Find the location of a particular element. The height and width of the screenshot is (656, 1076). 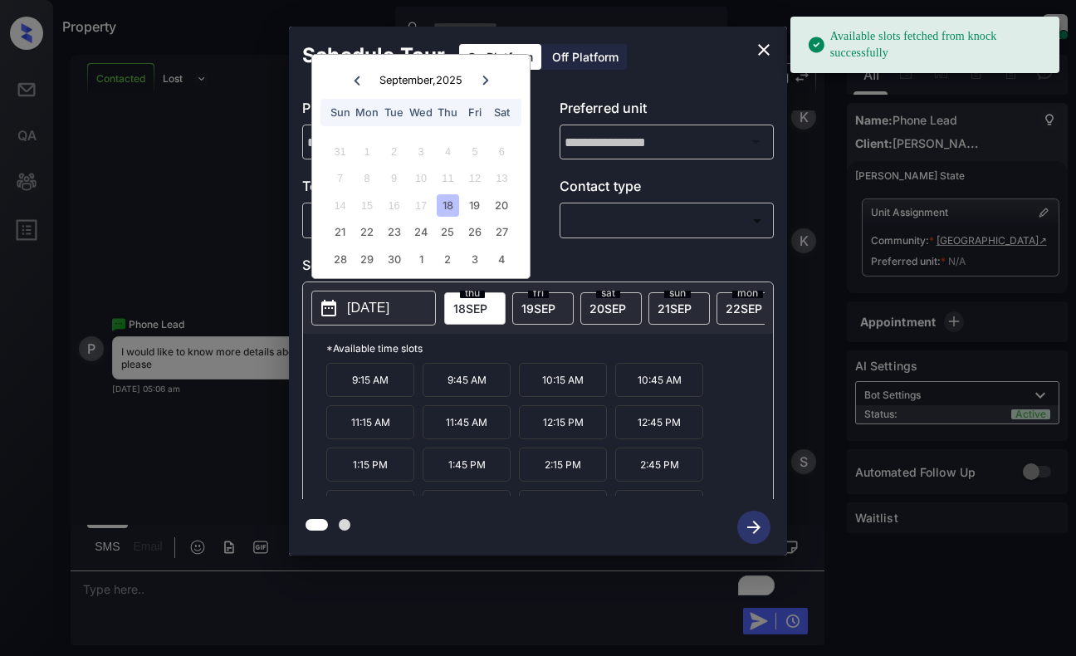

div: Mon is located at coordinates (366, 112).